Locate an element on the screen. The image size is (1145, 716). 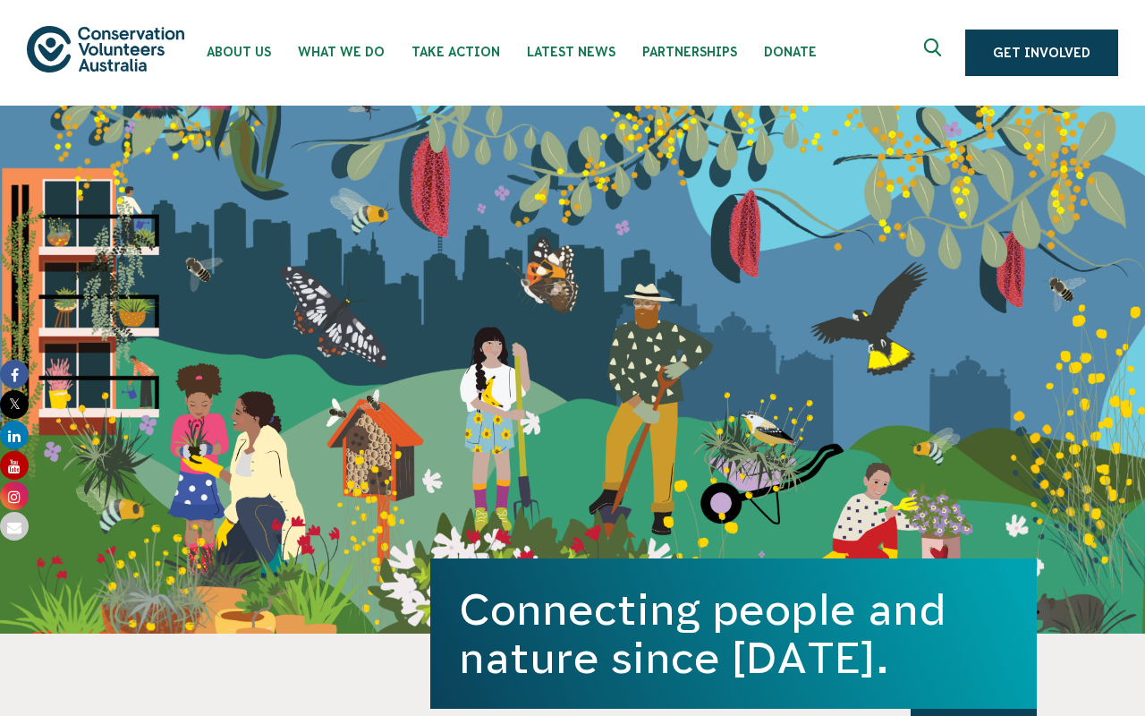
a: Get Involved is located at coordinates (1042, 53).